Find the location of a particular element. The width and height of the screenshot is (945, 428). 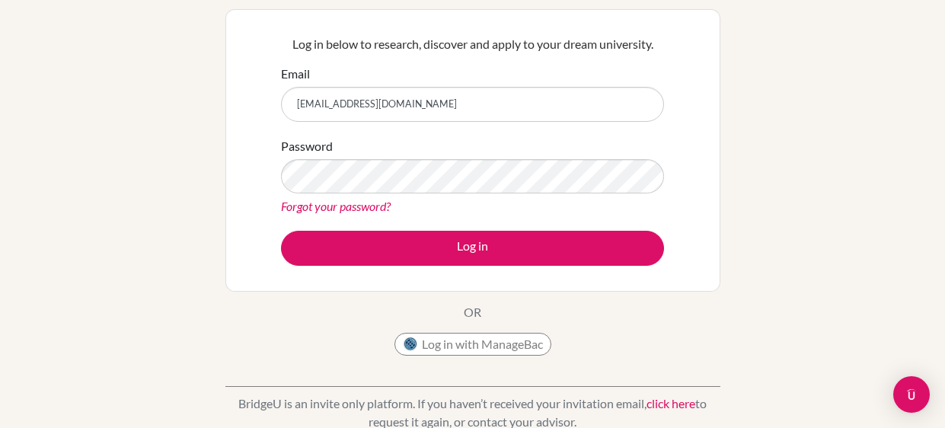

a: Forgot your password? is located at coordinates (336, 206).